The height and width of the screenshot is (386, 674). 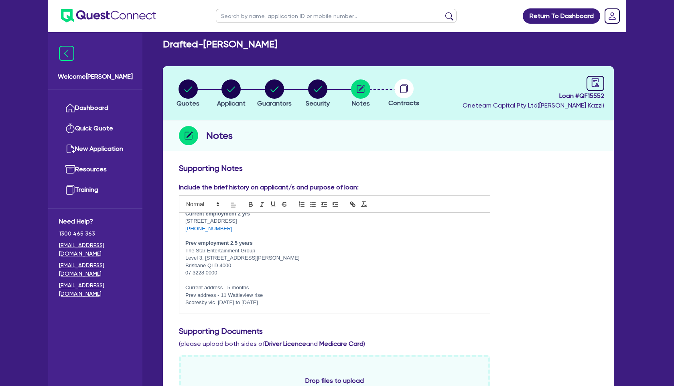 What do you see at coordinates (335, 295) in the screenshot?
I see `p: Prev address - 11 Wattleview rise` at bounding box center [335, 295].